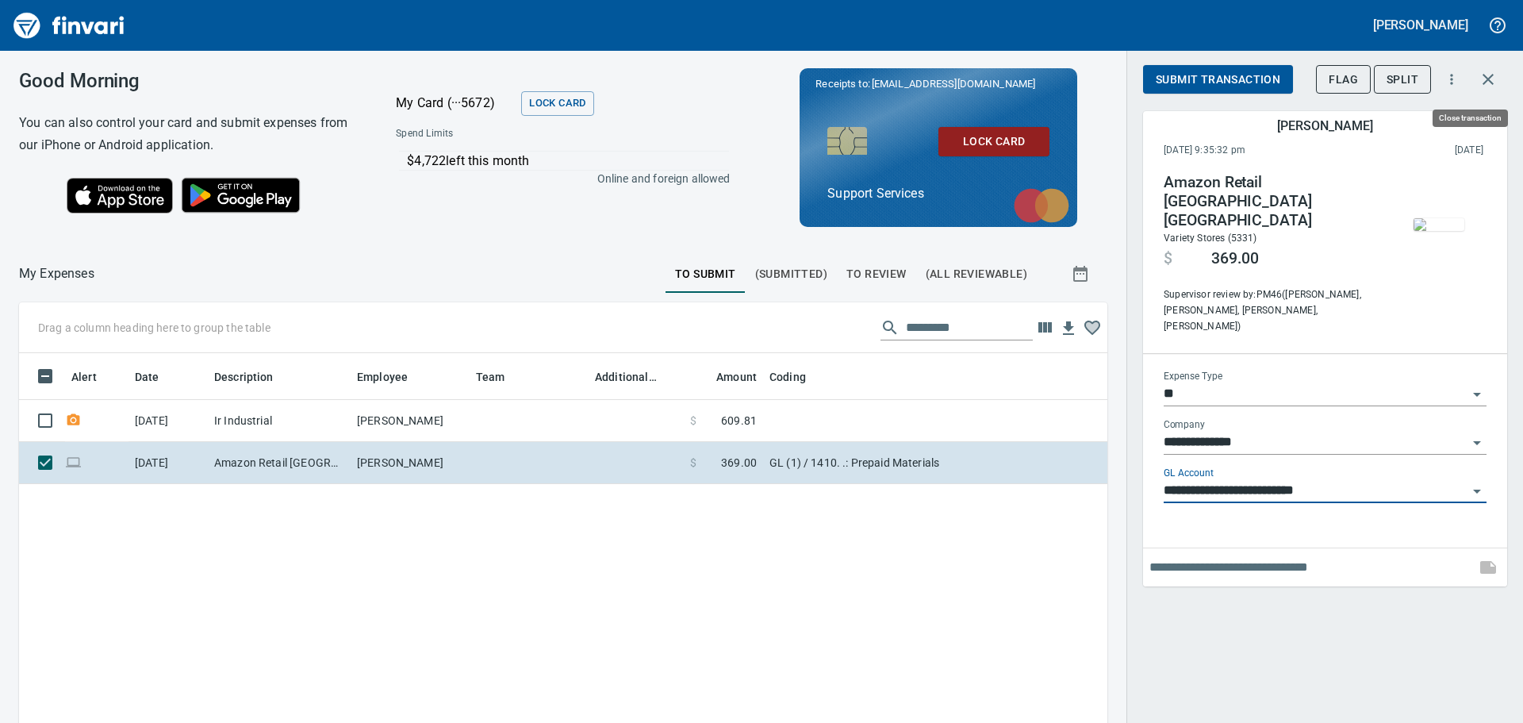  Describe the element at coordinates (1439, 224) in the screenshot. I see `img: receipts%2Ftapani%2F2025-10-03%2FNEsw9X4wyyOGIebisYSa9hDywWp2__ESIduZxuF0rDXyqIEAIc_2.jpg` at that location.